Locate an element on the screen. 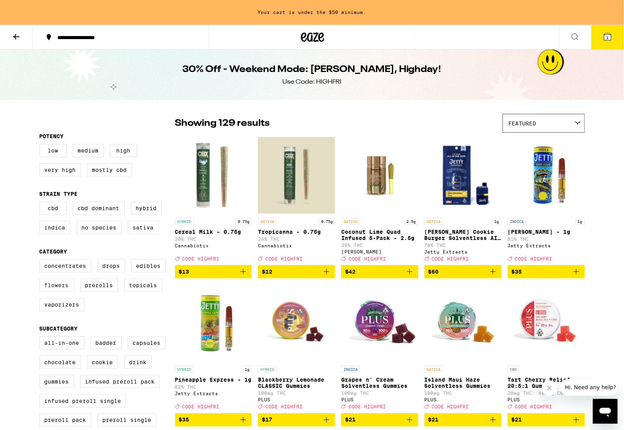 The image size is (624, 430). legend: Category is located at coordinates (53, 252).